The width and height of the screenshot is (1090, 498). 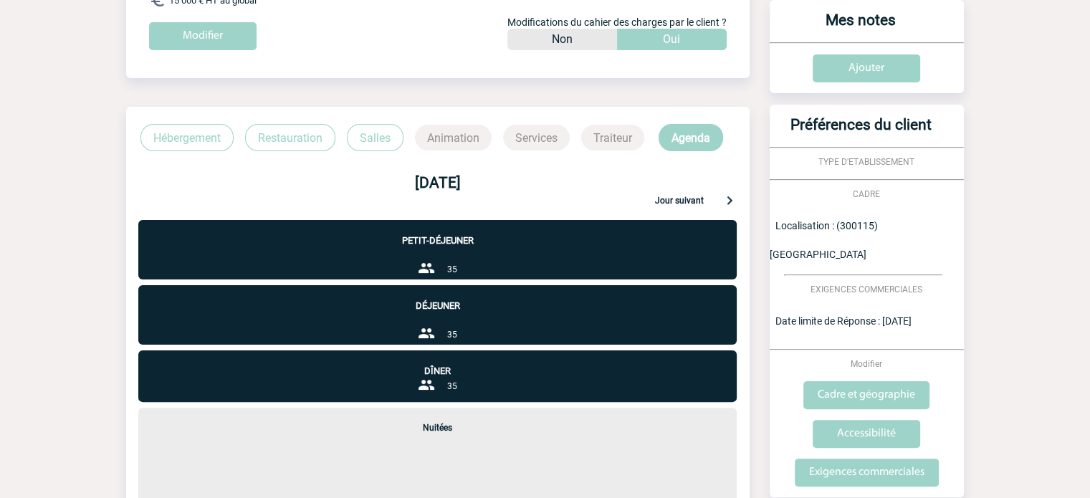 I want to click on p: Hébergement, so click(x=187, y=138).